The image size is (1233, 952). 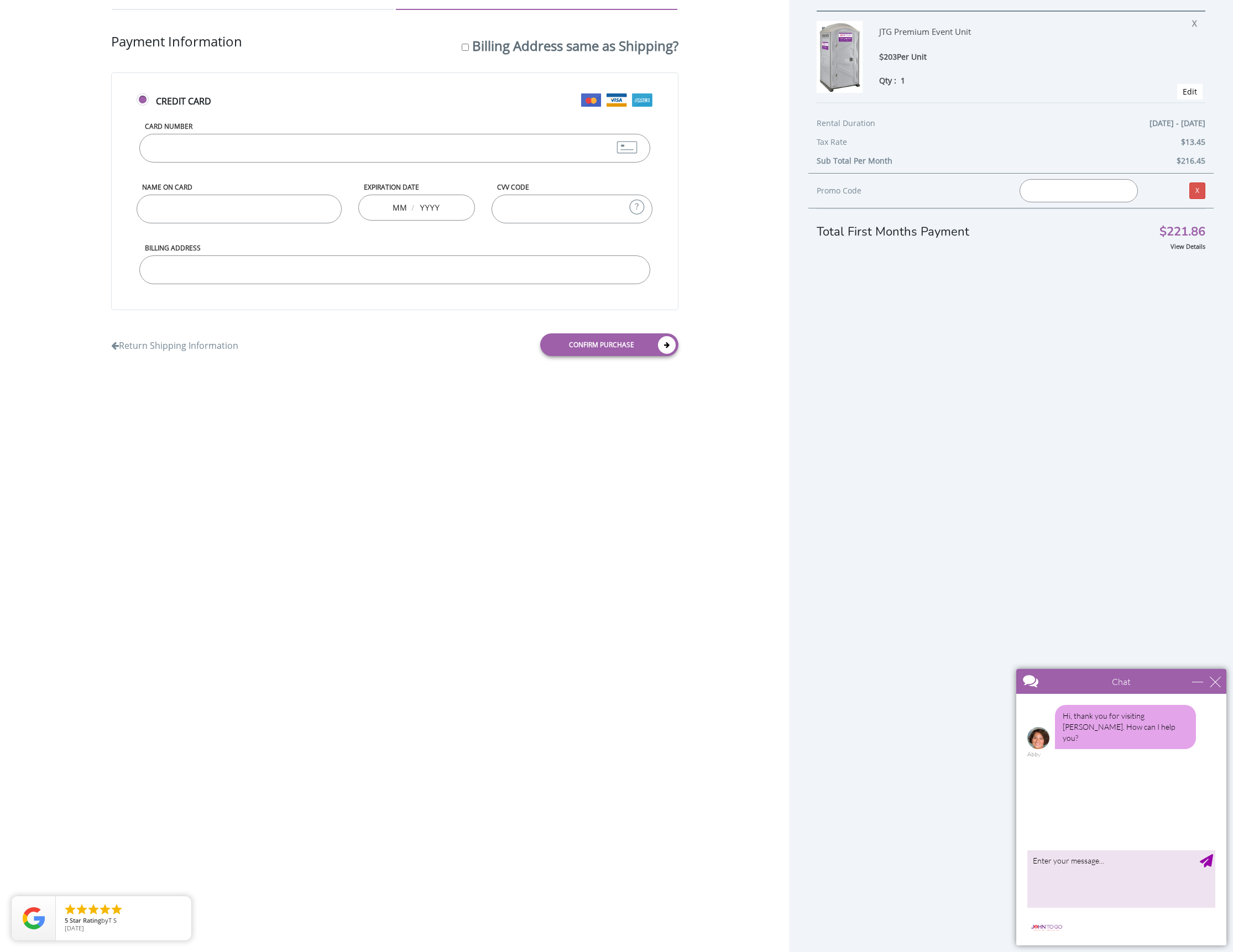 What do you see at coordinates (240, 187) in the screenshot?
I see `label: Name on Card` at bounding box center [240, 187].